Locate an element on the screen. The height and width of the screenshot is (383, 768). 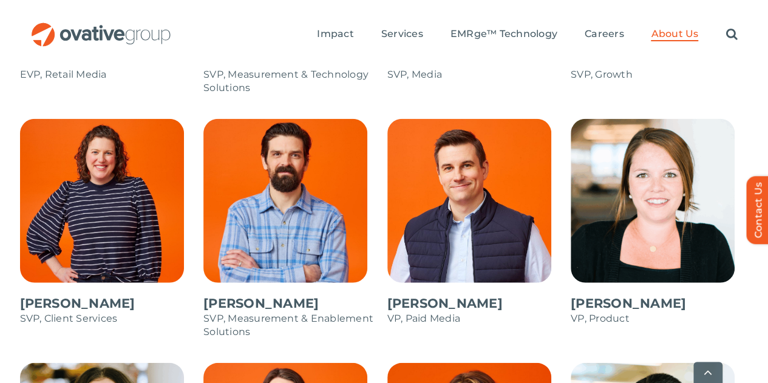
a: Careers is located at coordinates (604, 35).